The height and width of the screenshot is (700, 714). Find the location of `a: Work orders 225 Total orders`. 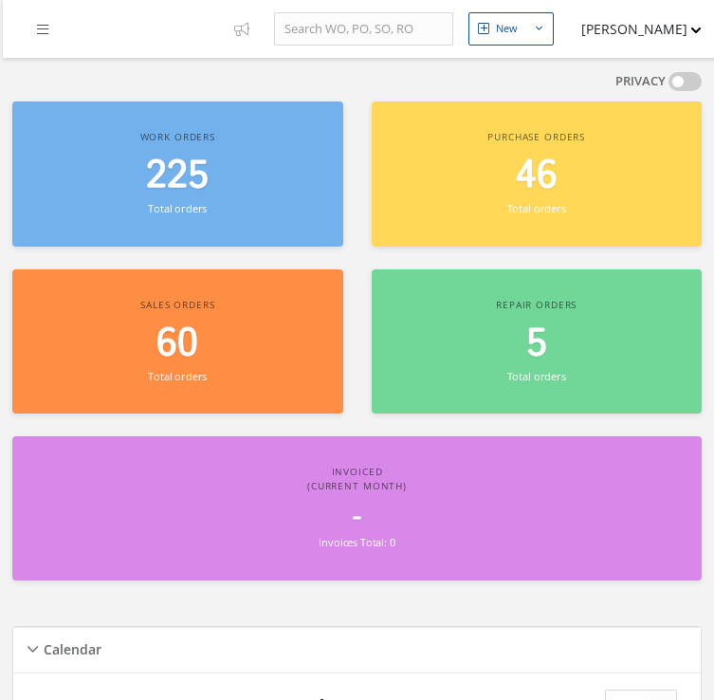

a: Work orders 225 Total orders is located at coordinates (177, 174).